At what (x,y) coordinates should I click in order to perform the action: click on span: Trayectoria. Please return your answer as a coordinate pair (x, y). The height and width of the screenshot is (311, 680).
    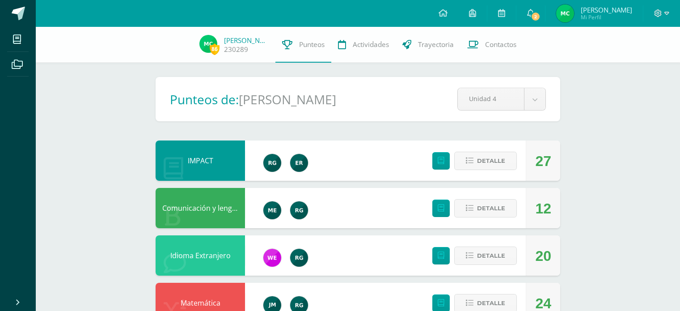
    Looking at the image, I should click on (436, 44).